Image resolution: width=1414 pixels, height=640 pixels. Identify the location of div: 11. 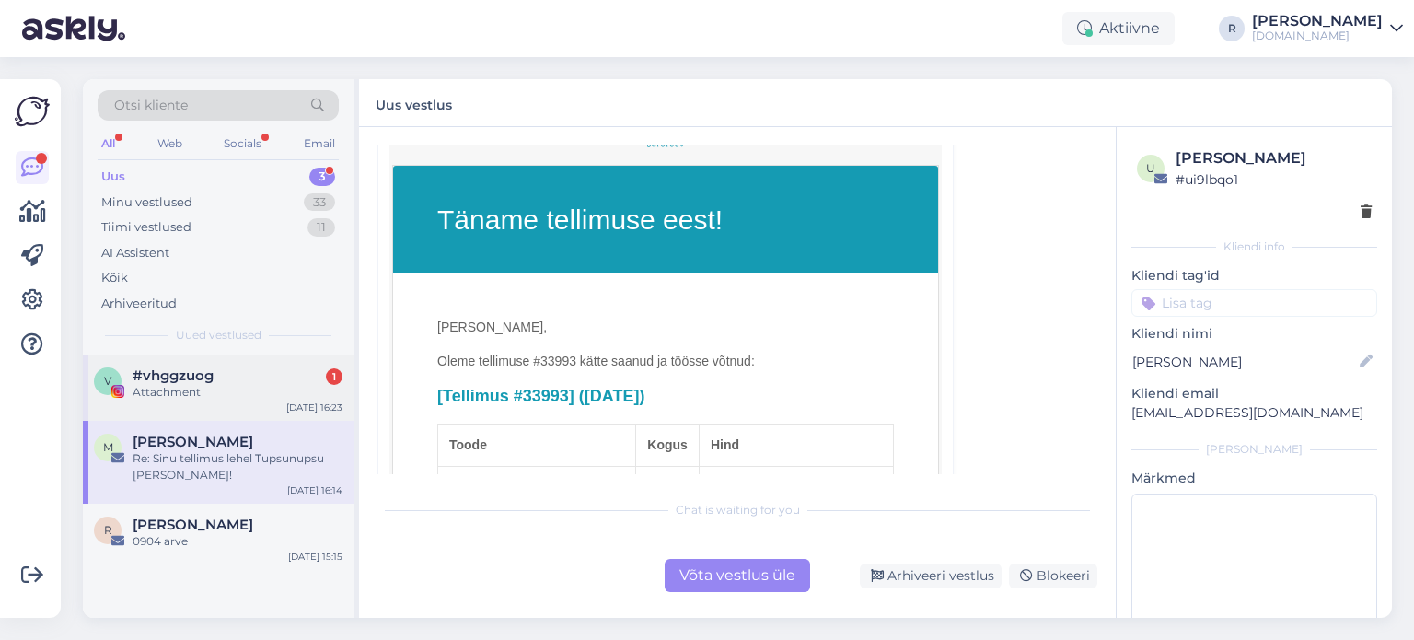
(321, 227).